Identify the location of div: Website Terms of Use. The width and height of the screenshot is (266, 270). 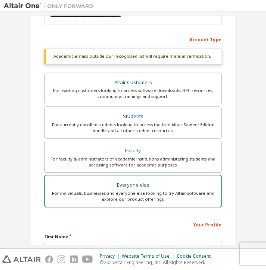
(149, 257).